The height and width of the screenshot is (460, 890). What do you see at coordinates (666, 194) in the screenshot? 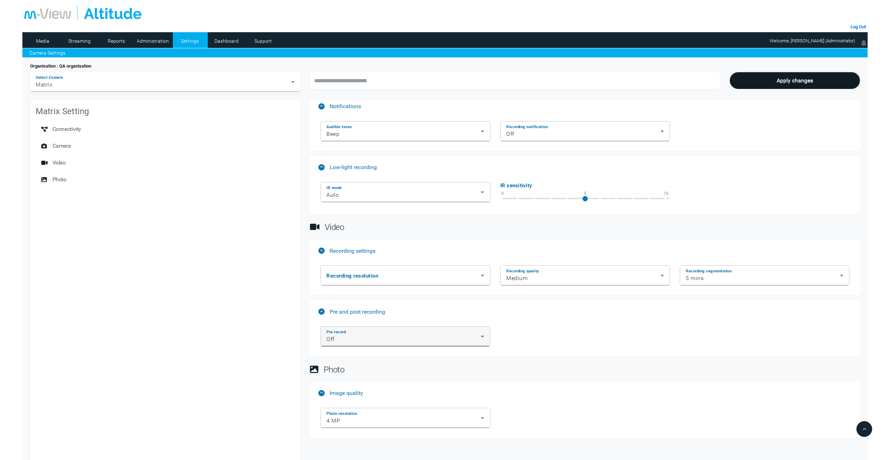
I see `span: 10` at bounding box center [666, 194].